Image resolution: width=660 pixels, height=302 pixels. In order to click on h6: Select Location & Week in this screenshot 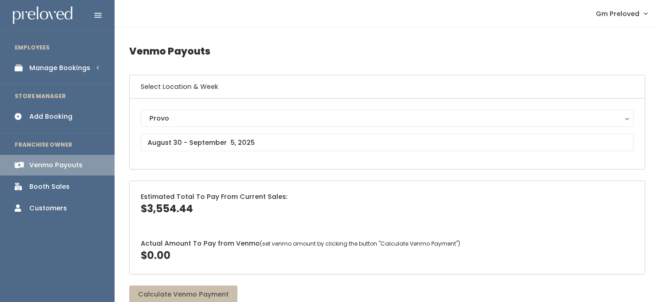, I will do `click(387, 87)`.